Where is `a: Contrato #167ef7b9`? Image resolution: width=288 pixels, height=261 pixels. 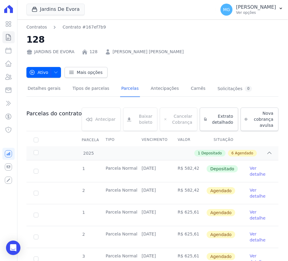 a: Contrato #167ef7b9 is located at coordinates (84, 27).